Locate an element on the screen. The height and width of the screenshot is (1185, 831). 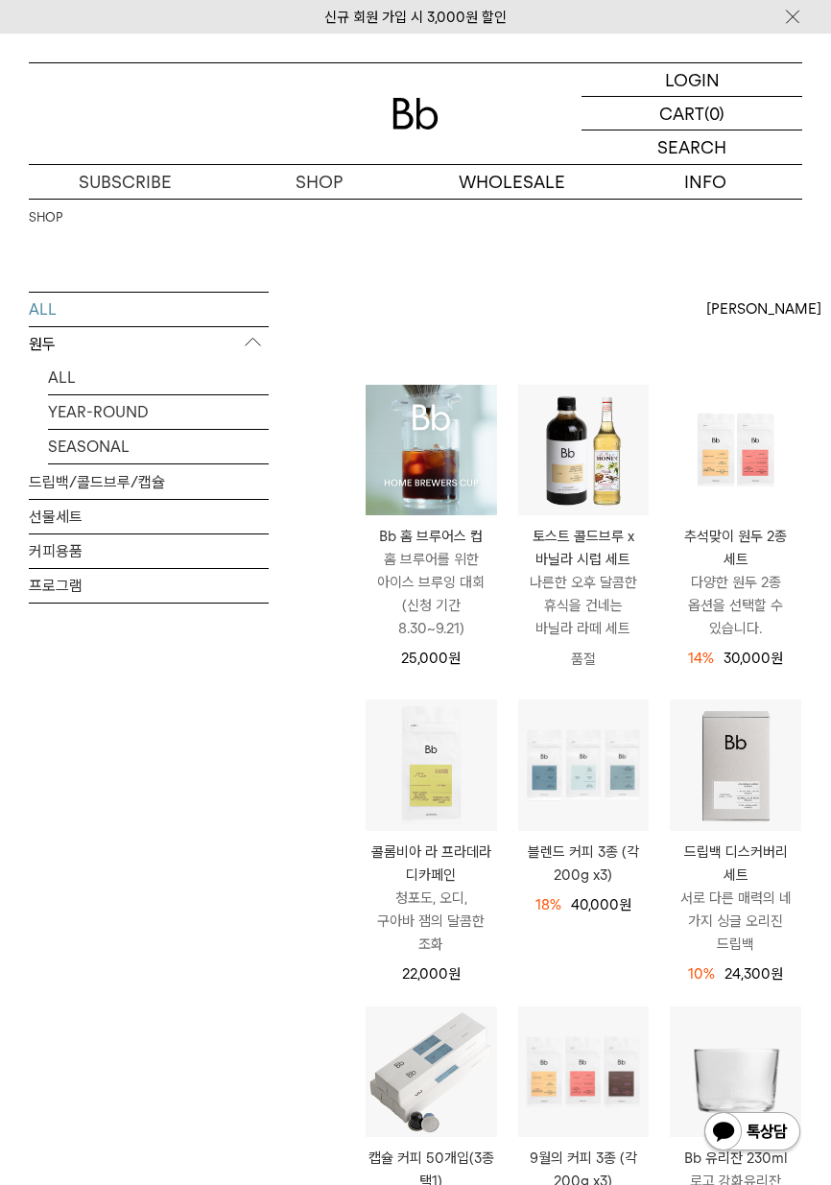
a: 신규 회원 가입 시 3,000원 할인 is located at coordinates (415, 17).